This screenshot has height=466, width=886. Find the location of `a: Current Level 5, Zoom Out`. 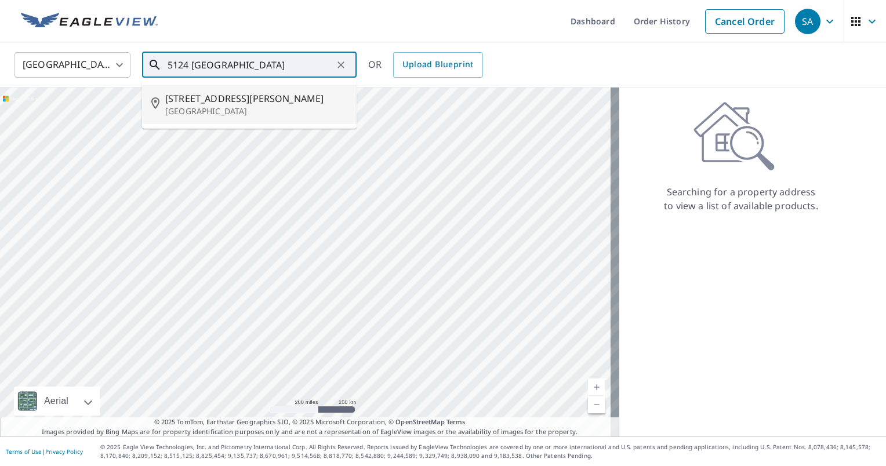

a: Current Level 5, Zoom Out is located at coordinates (596, 405).